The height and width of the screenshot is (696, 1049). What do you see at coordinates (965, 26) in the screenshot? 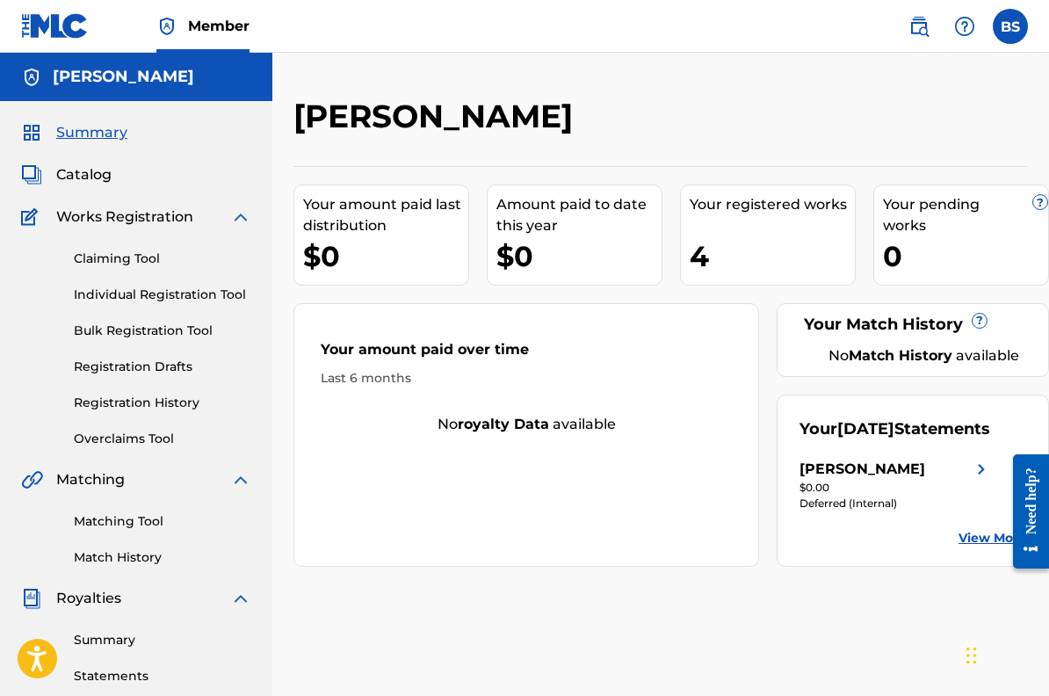
I see `img: help` at bounding box center [965, 26].